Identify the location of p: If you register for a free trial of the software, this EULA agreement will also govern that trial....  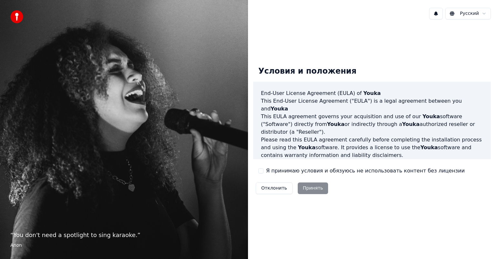
(372, 175).